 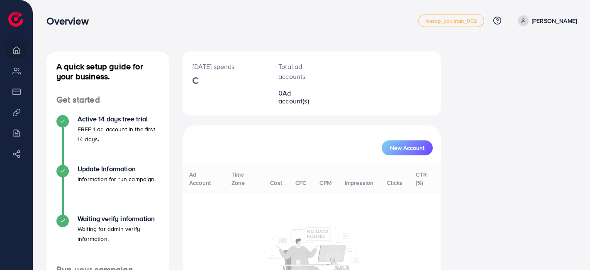 What do you see at coordinates (407, 148) in the screenshot?
I see `button: New Account` at bounding box center [407, 148].